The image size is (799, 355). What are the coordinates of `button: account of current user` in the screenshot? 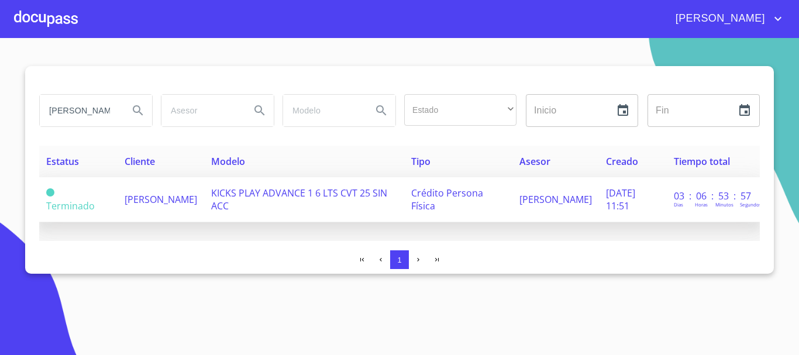 It's located at (726, 19).